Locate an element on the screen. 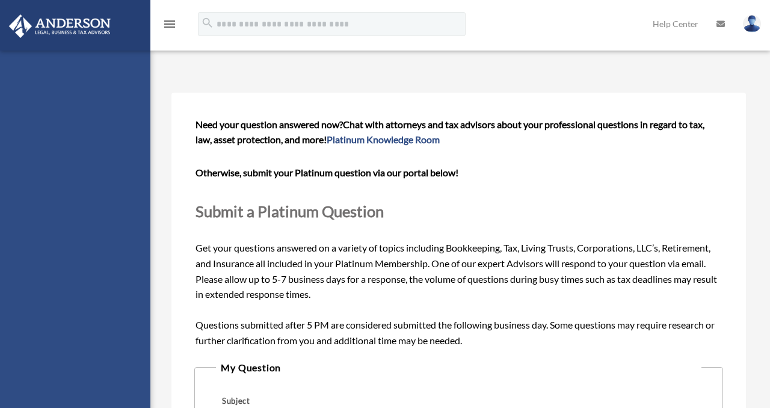 This screenshot has width=770, height=408. span: Chat with attorneys and tax advisors about your professional questions in regard to tax, law, ass... is located at coordinates (450, 132).